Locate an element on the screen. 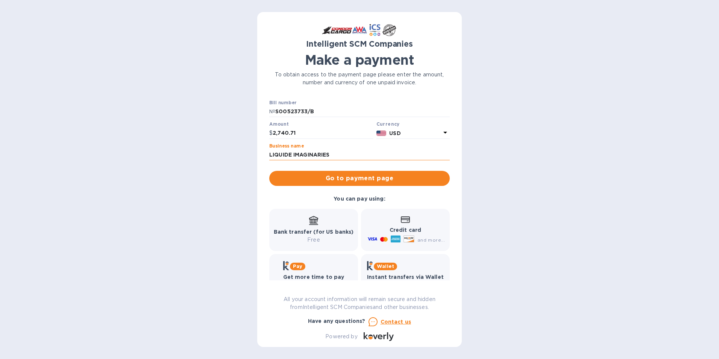  p: To obtain access to the payment page please enter the amount, number and currency of one unpaid i... is located at coordinates (359, 79).